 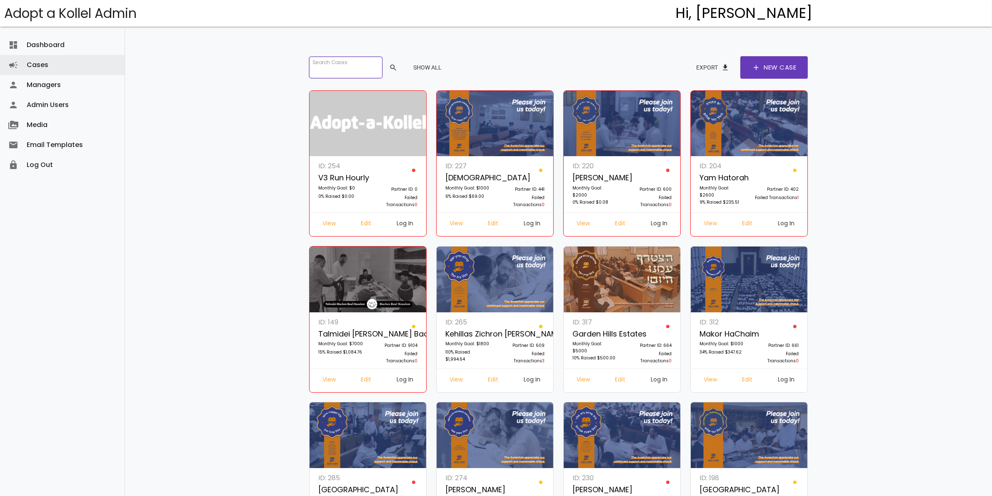 What do you see at coordinates (522, 346) in the screenshot?
I see `p: Partner ID: 609` at bounding box center [522, 346].